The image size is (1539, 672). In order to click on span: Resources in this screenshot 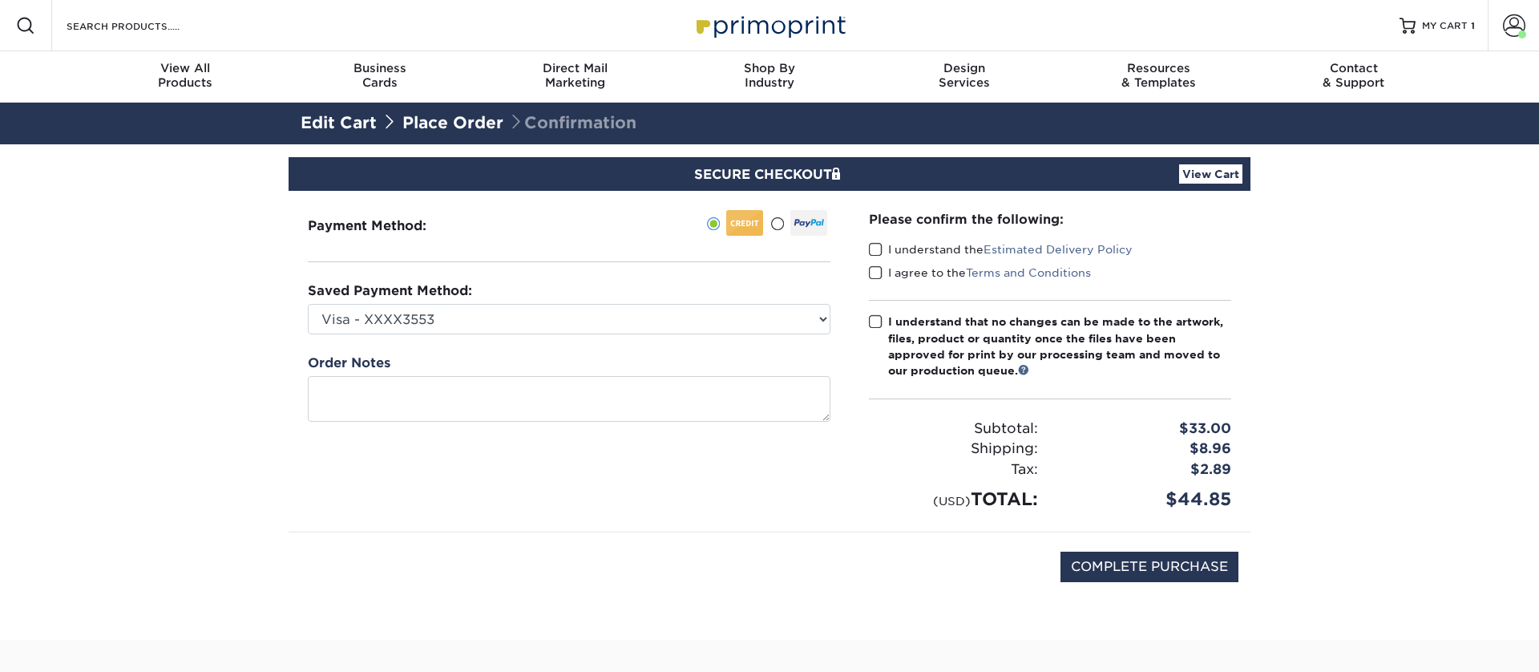, I will do `click(1158, 68)`.